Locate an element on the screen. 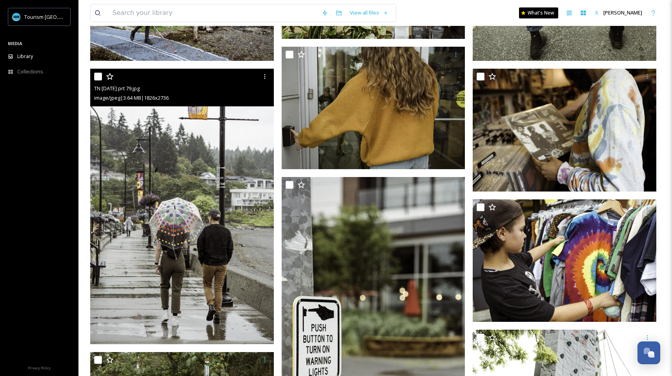 This screenshot has width=672, height=376. span: Collections is located at coordinates (30, 71).